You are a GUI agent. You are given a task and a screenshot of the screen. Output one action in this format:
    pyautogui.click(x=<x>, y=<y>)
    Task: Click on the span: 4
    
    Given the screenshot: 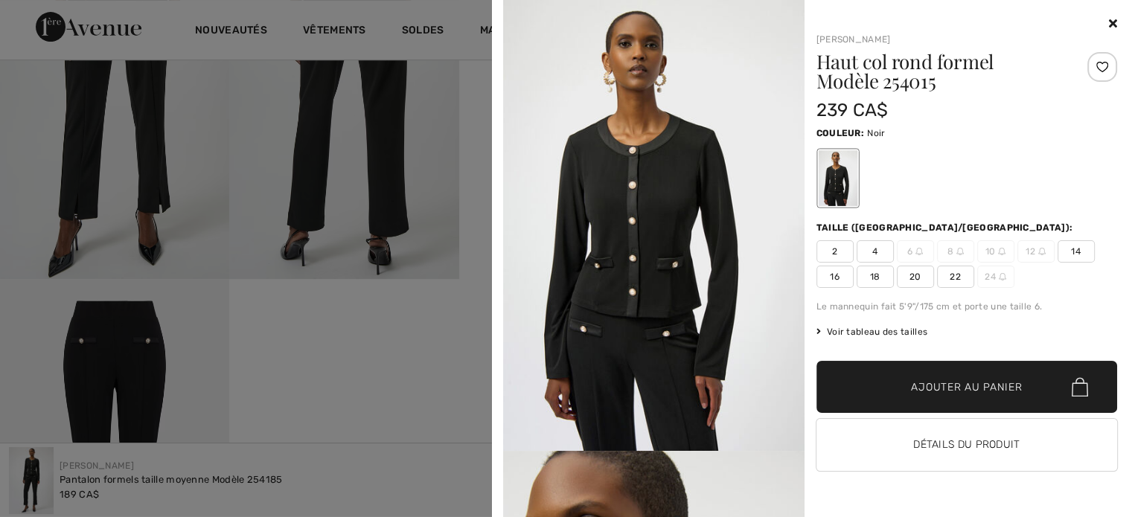 What is the action you would take?
    pyautogui.click(x=875, y=252)
    